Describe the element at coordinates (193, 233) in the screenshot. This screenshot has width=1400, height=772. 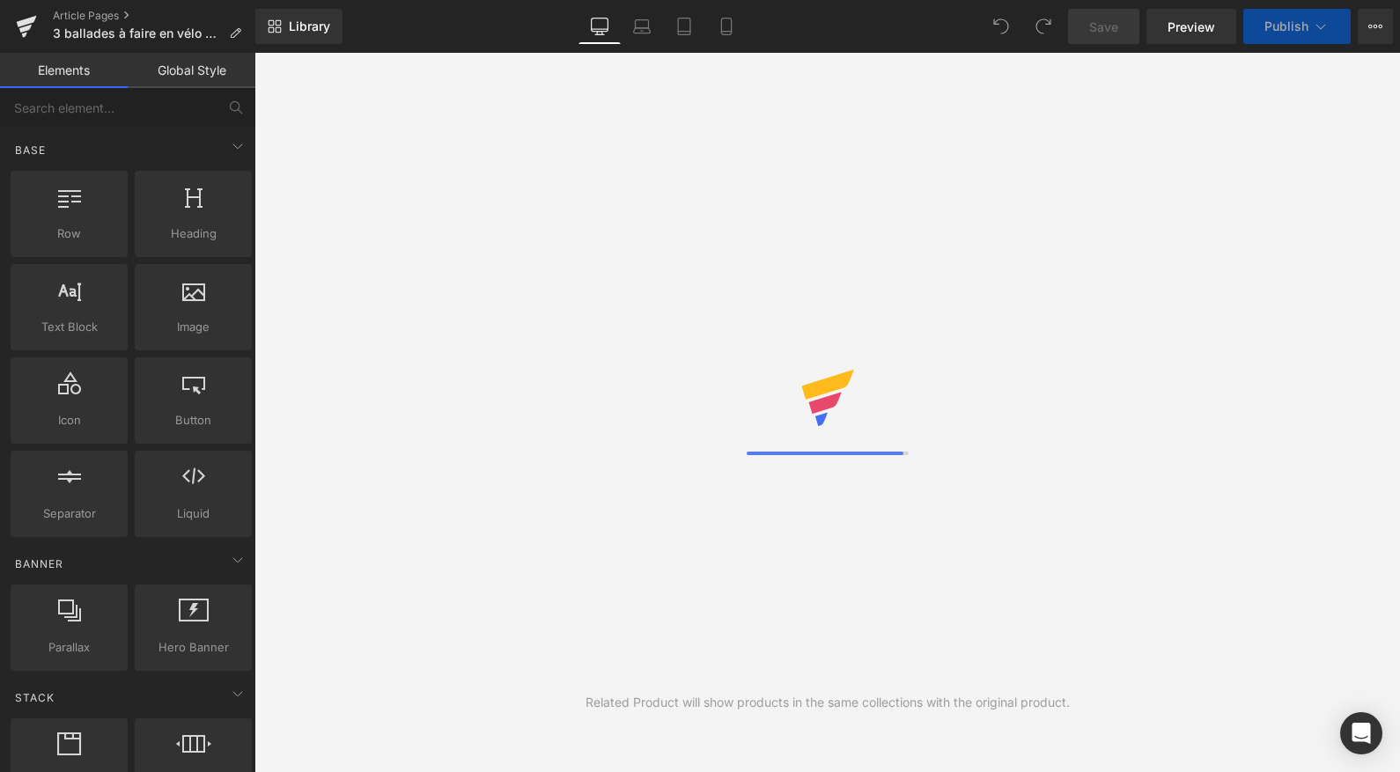
I see `span: Heading` at that location.